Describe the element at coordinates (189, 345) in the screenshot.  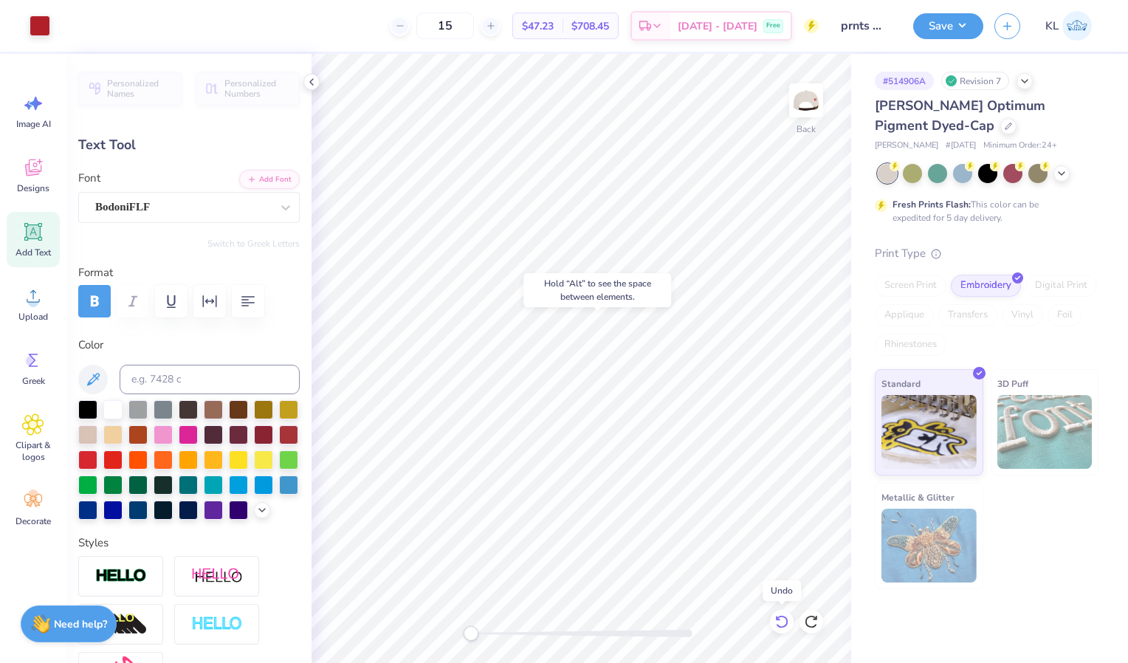
I see `label: Color` at that location.